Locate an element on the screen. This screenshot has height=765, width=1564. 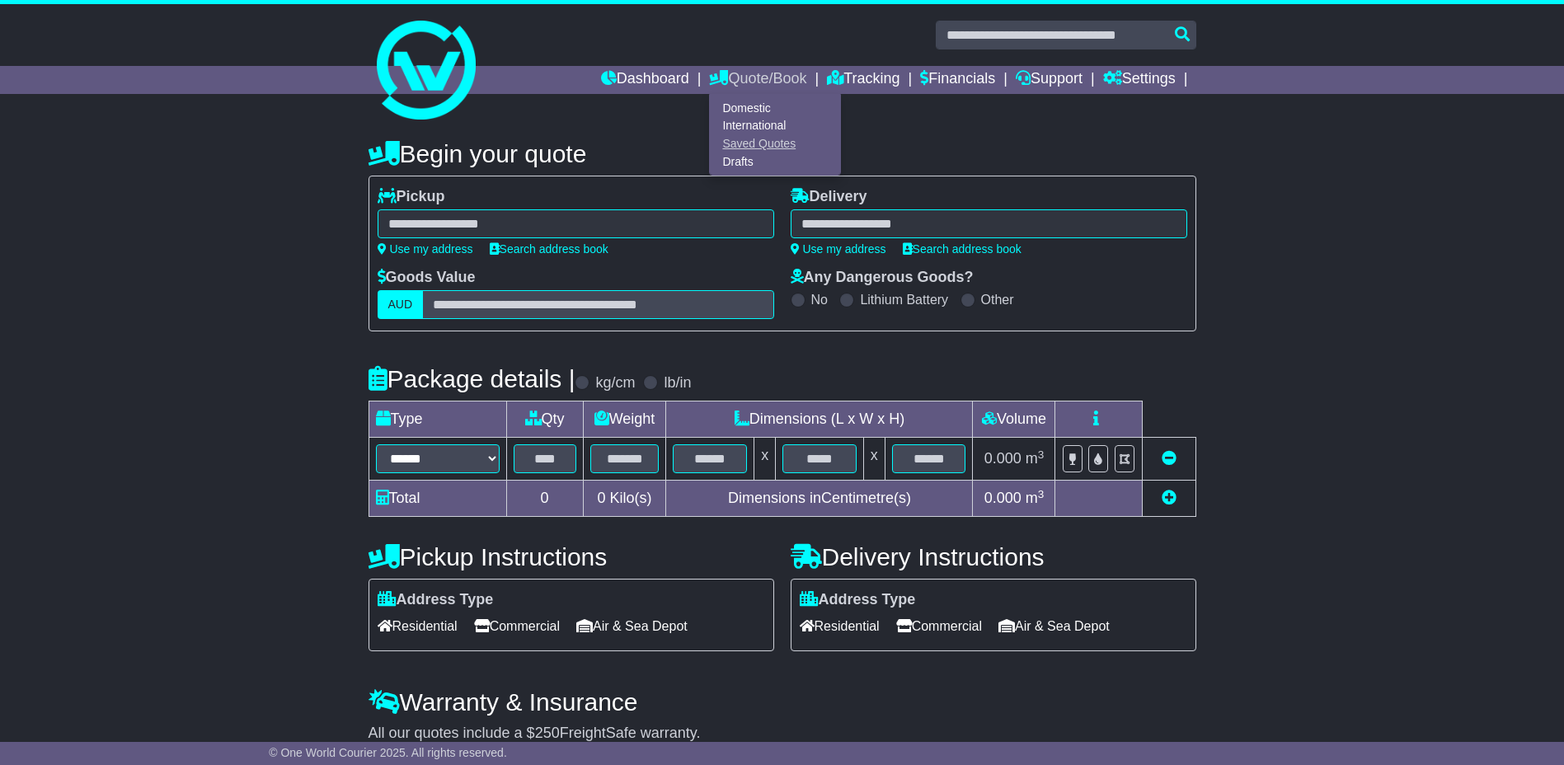
td: Volume is located at coordinates (1014, 420).